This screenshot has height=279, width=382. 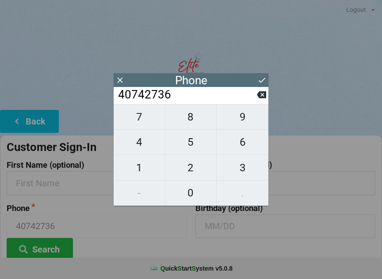 I want to click on span: 2, so click(x=191, y=168).